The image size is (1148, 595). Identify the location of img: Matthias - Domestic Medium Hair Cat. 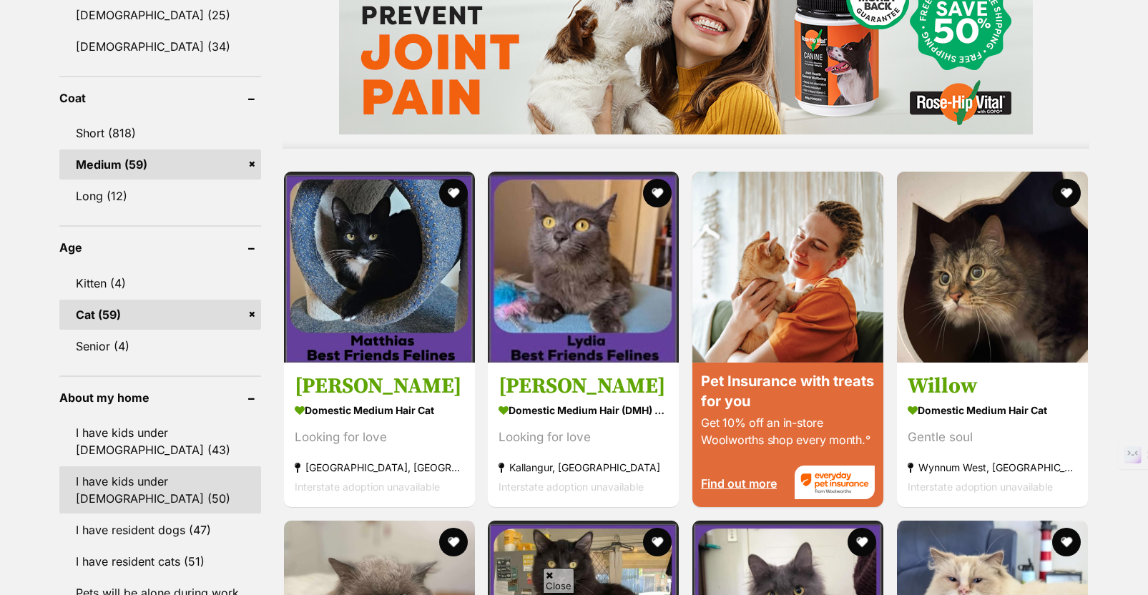
(379, 267).